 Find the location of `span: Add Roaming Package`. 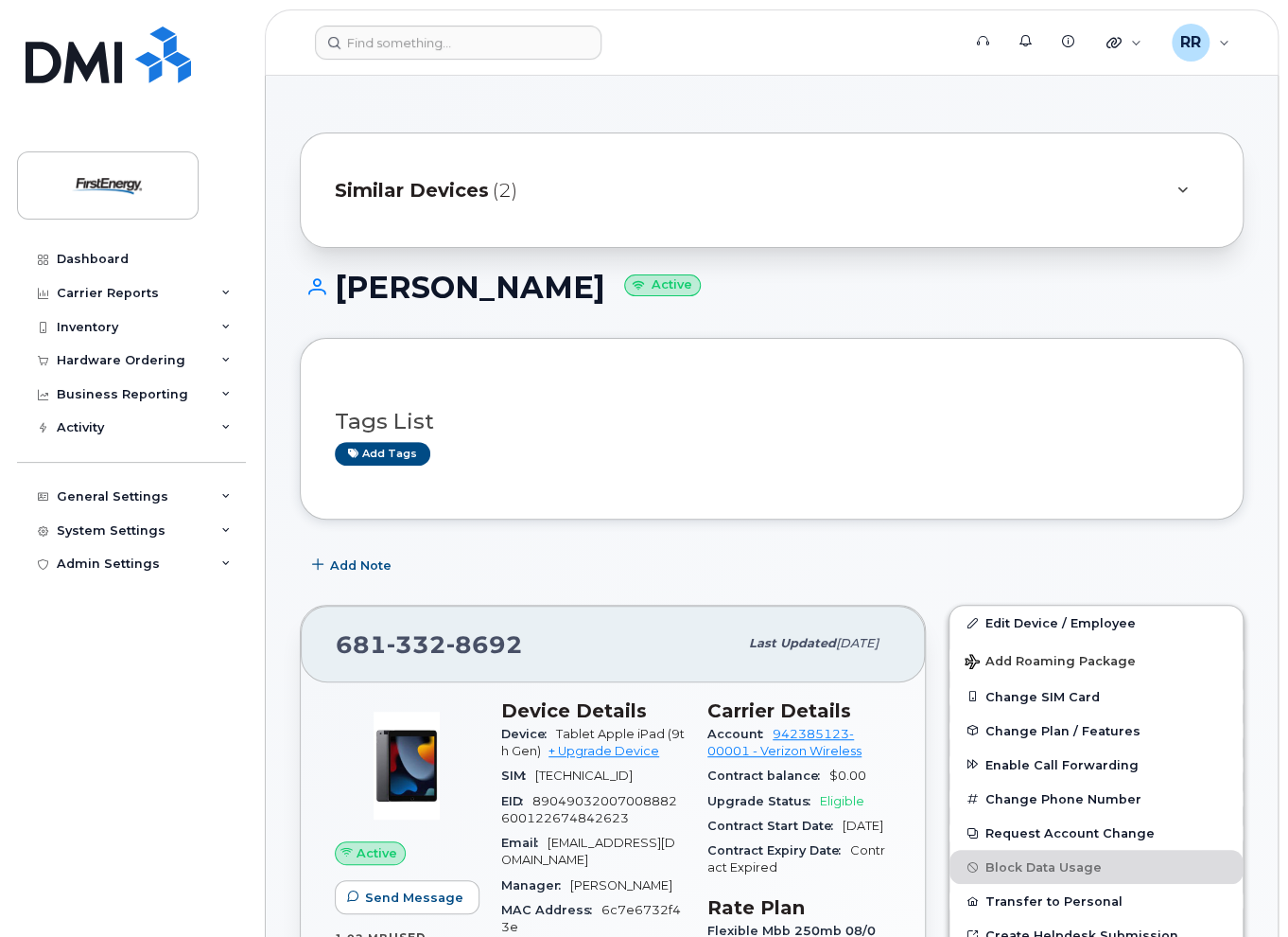

span: Add Roaming Package is located at coordinates (1050, 662).